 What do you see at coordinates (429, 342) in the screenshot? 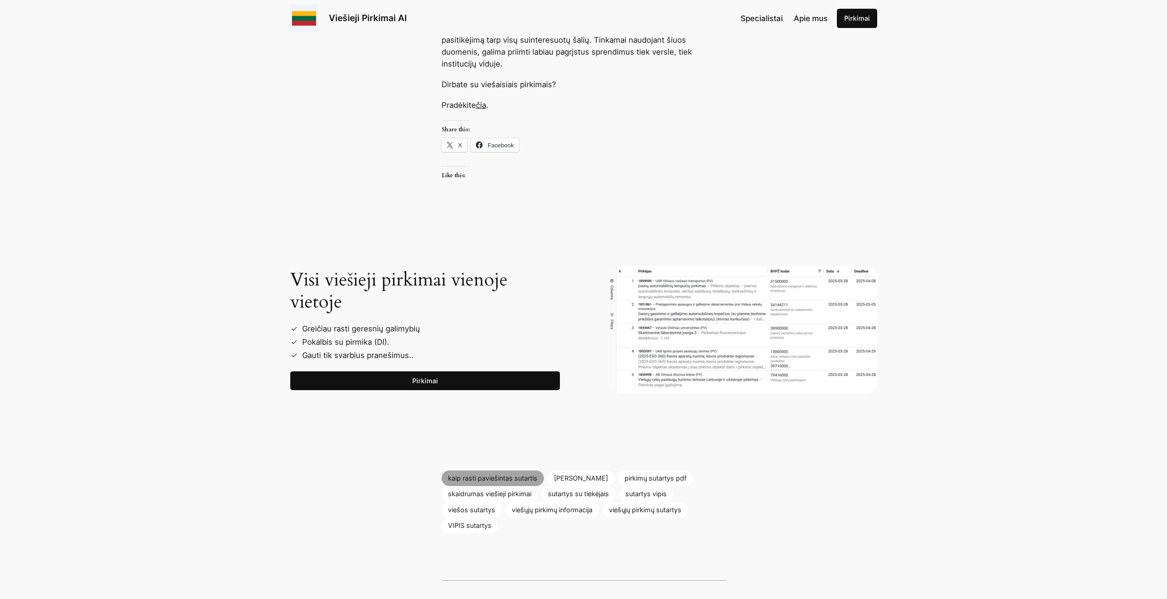
I see `li: Pokalbis su pirmika (DI).` at bounding box center [429, 342].